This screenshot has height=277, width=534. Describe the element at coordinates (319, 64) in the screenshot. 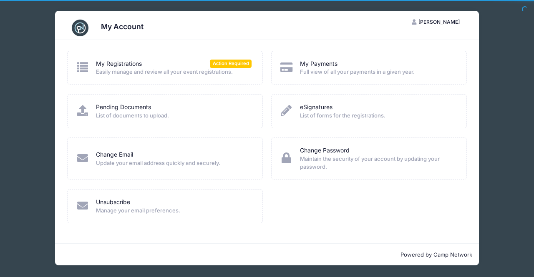

I see `a: My Payments` at that location.